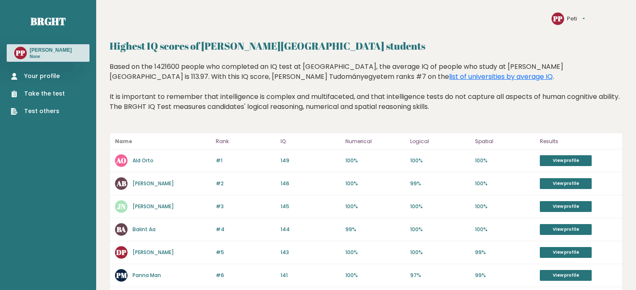 This screenshot has height=290, width=636. Describe the element at coordinates (143, 160) in the screenshot. I see `a: Ald Orto` at that location.